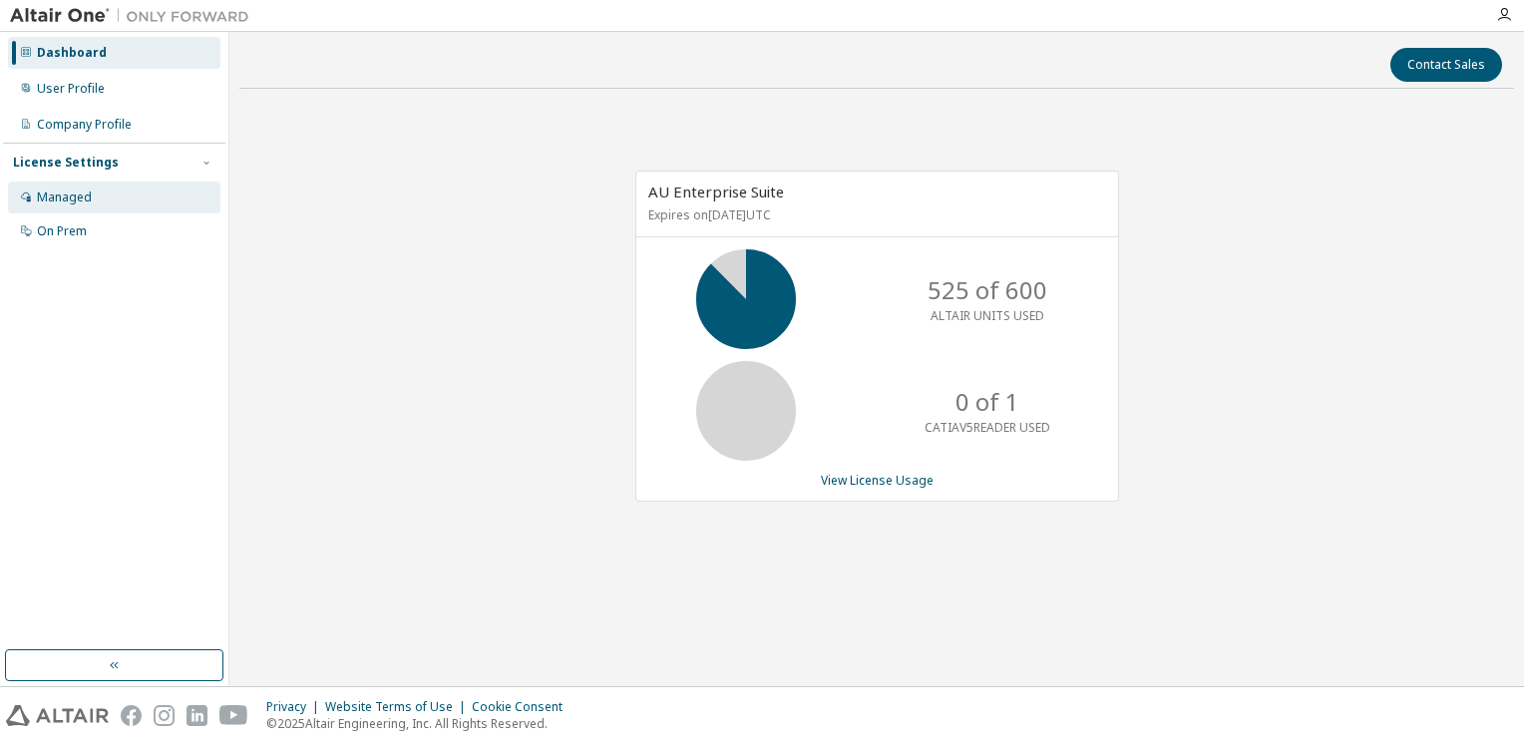 This screenshot has height=744, width=1524. What do you see at coordinates (164, 715) in the screenshot?
I see `img: instagram.svg` at bounding box center [164, 715].